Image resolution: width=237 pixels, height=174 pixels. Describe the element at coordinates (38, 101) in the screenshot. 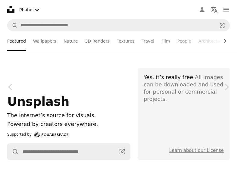

I see `span: Unsplash` at that location.